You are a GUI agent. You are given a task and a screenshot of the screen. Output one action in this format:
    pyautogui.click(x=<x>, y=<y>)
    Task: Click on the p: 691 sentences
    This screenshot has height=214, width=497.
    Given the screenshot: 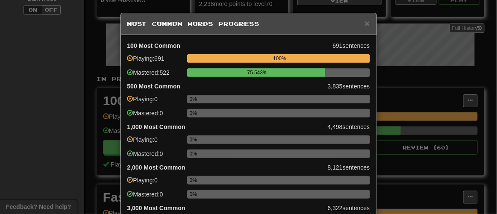 What is the action you would take?
    pyautogui.click(x=249, y=46)
    